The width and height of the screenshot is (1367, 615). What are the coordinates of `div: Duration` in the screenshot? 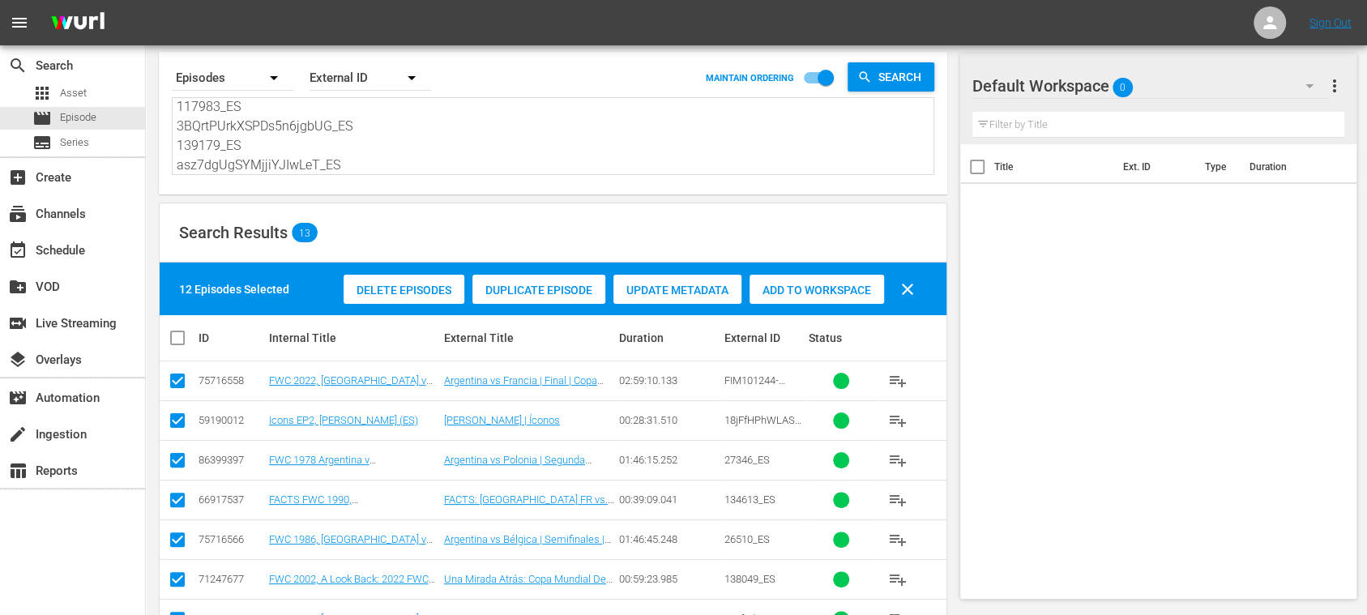 It's located at (669, 338).